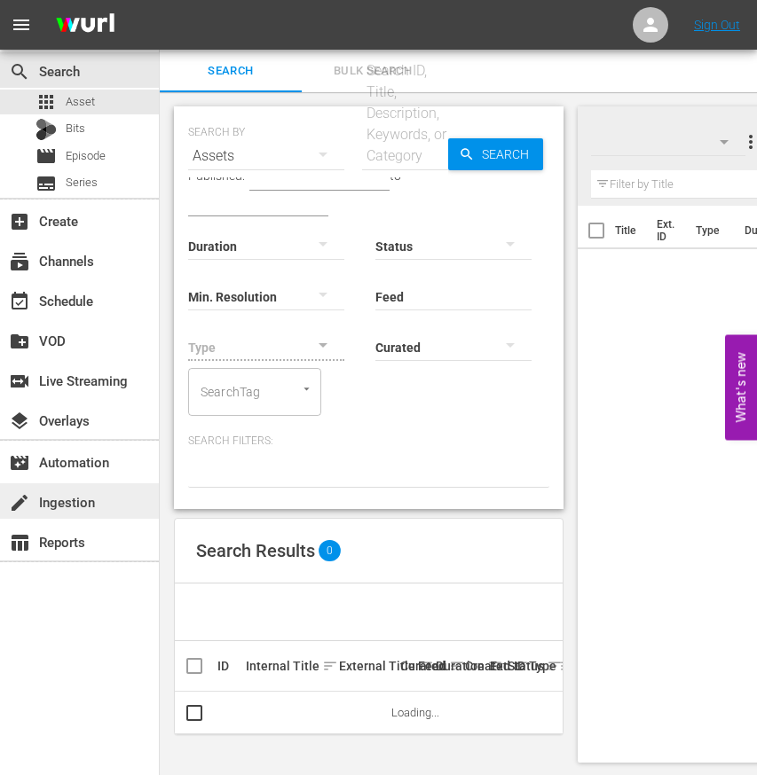 The width and height of the screenshot is (757, 775). Describe the element at coordinates (405, 114) in the screenshot. I see `div: Search ID, Title, Description, Keywords, or Category` at that location.